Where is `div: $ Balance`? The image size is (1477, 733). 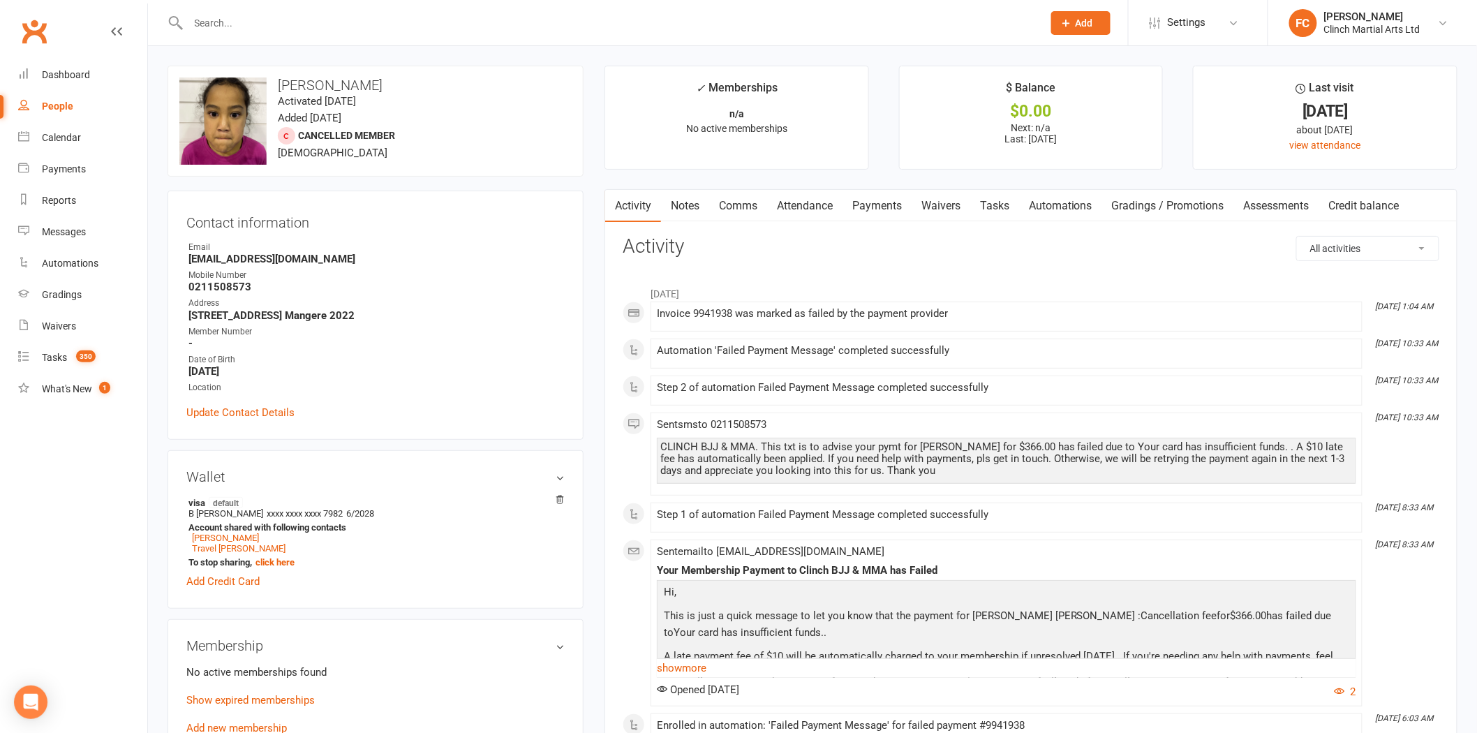
div: $ Balance is located at coordinates (1030, 91).